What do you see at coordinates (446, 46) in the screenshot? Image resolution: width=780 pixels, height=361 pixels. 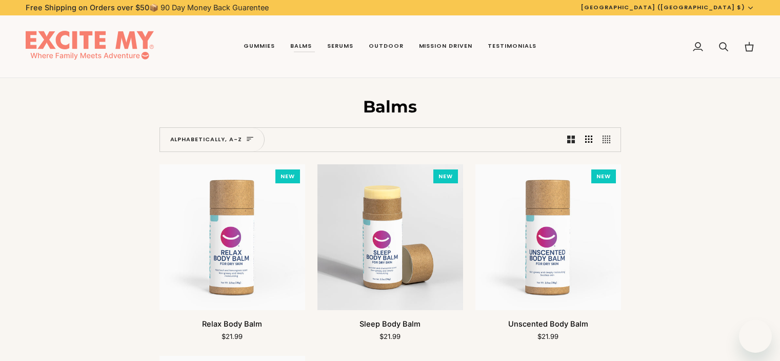 I see `span: Mission Driven` at bounding box center [446, 46].